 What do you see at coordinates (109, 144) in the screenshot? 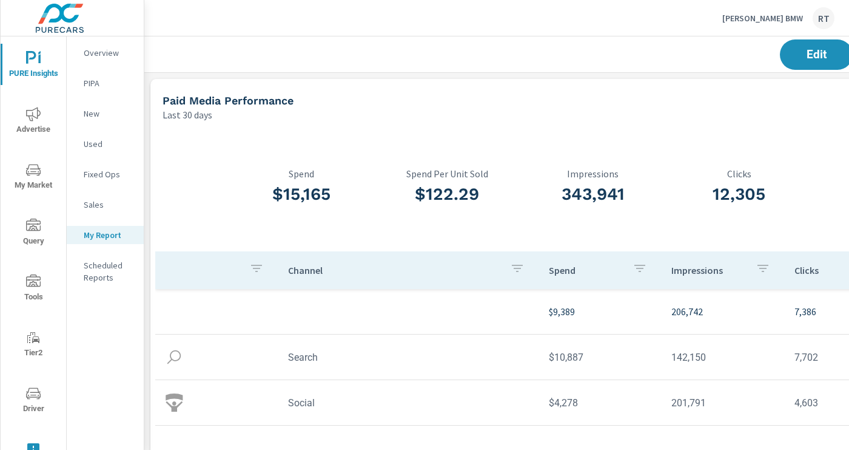
I see `p: Used` at bounding box center [109, 144].